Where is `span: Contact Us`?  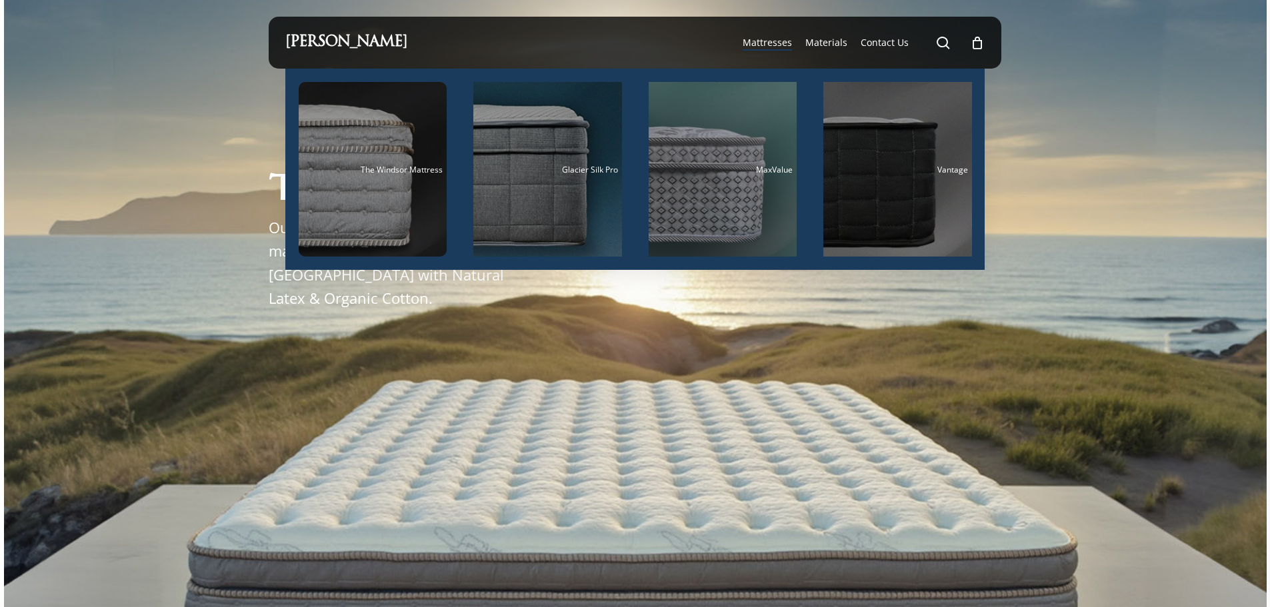
span: Contact Us is located at coordinates (885, 42).